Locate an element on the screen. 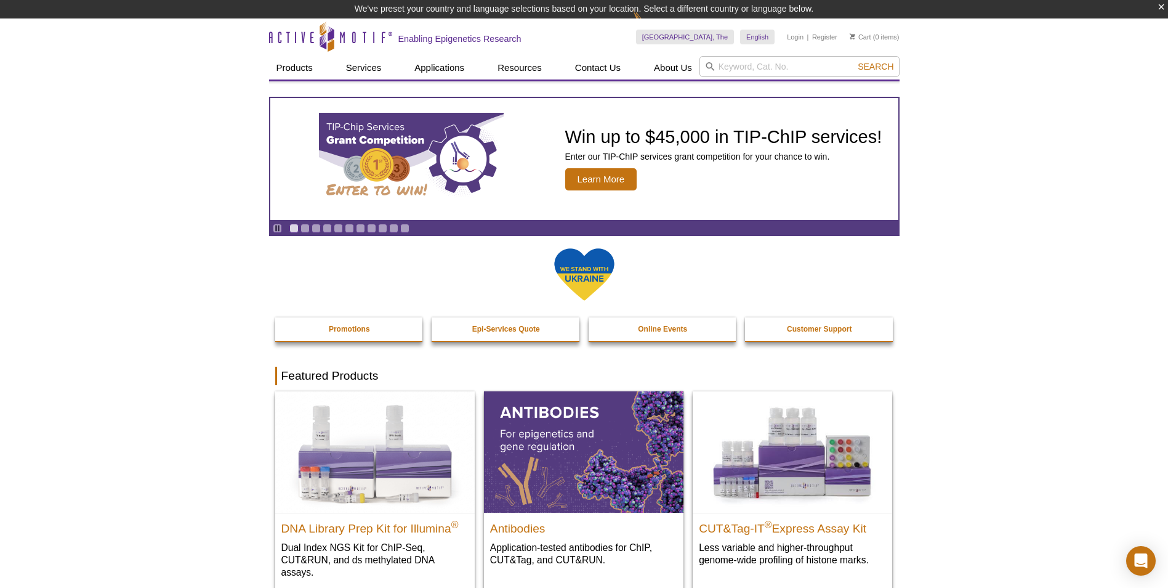 This screenshot has width=1168, height=588. li: (0 items) is located at coordinates (875, 37).